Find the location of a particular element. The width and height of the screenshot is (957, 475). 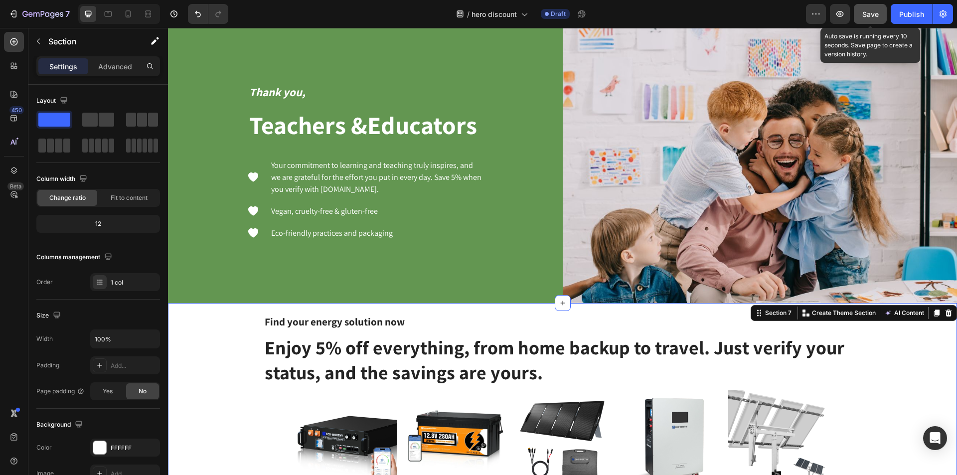

p: 7 is located at coordinates (67, 14).